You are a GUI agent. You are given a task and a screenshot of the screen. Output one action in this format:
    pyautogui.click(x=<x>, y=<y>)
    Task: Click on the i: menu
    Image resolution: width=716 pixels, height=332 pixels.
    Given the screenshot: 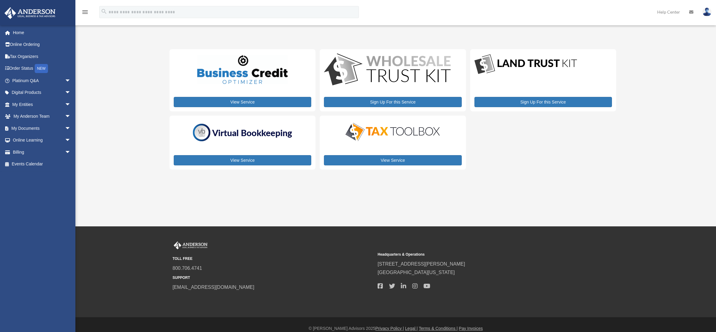 What is the action you would take?
    pyautogui.click(x=85, y=12)
    